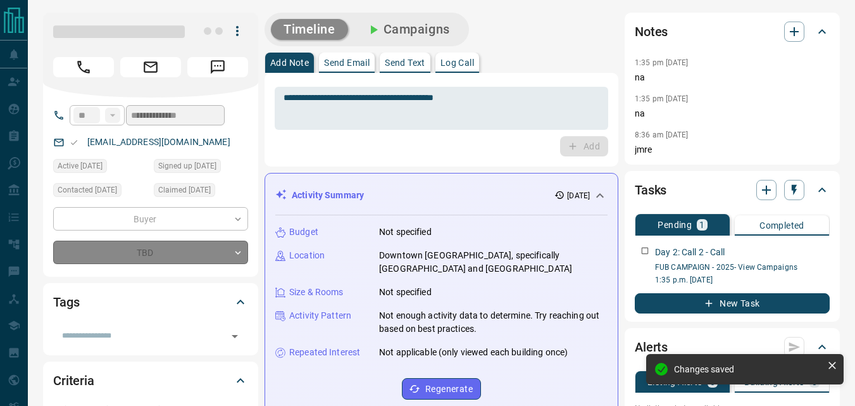  What do you see at coordinates (151, 380) in the screenshot?
I see `div: Criteria` at bounding box center [151, 380].